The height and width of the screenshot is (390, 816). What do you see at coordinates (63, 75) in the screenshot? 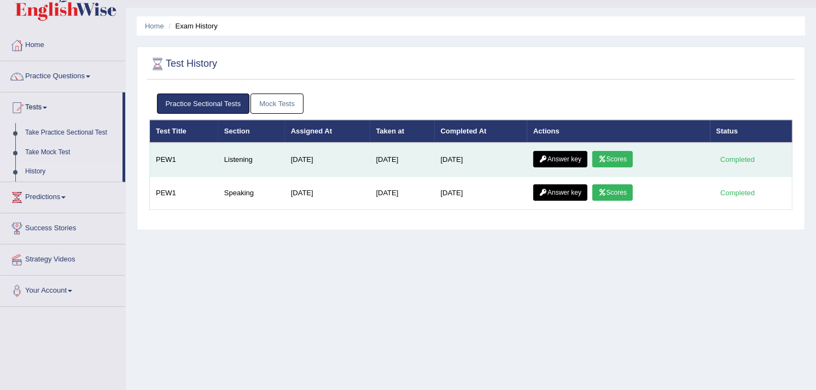
I see `a: Practice Questions` at bounding box center [63, 75].